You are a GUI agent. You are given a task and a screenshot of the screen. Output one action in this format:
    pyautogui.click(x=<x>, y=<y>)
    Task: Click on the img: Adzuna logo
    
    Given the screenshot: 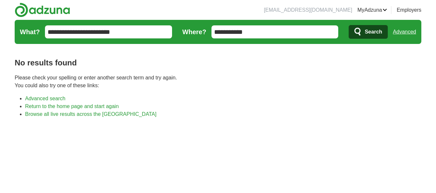 What is the action you would take?
    pyautogui.click(x=42, y=10)
    